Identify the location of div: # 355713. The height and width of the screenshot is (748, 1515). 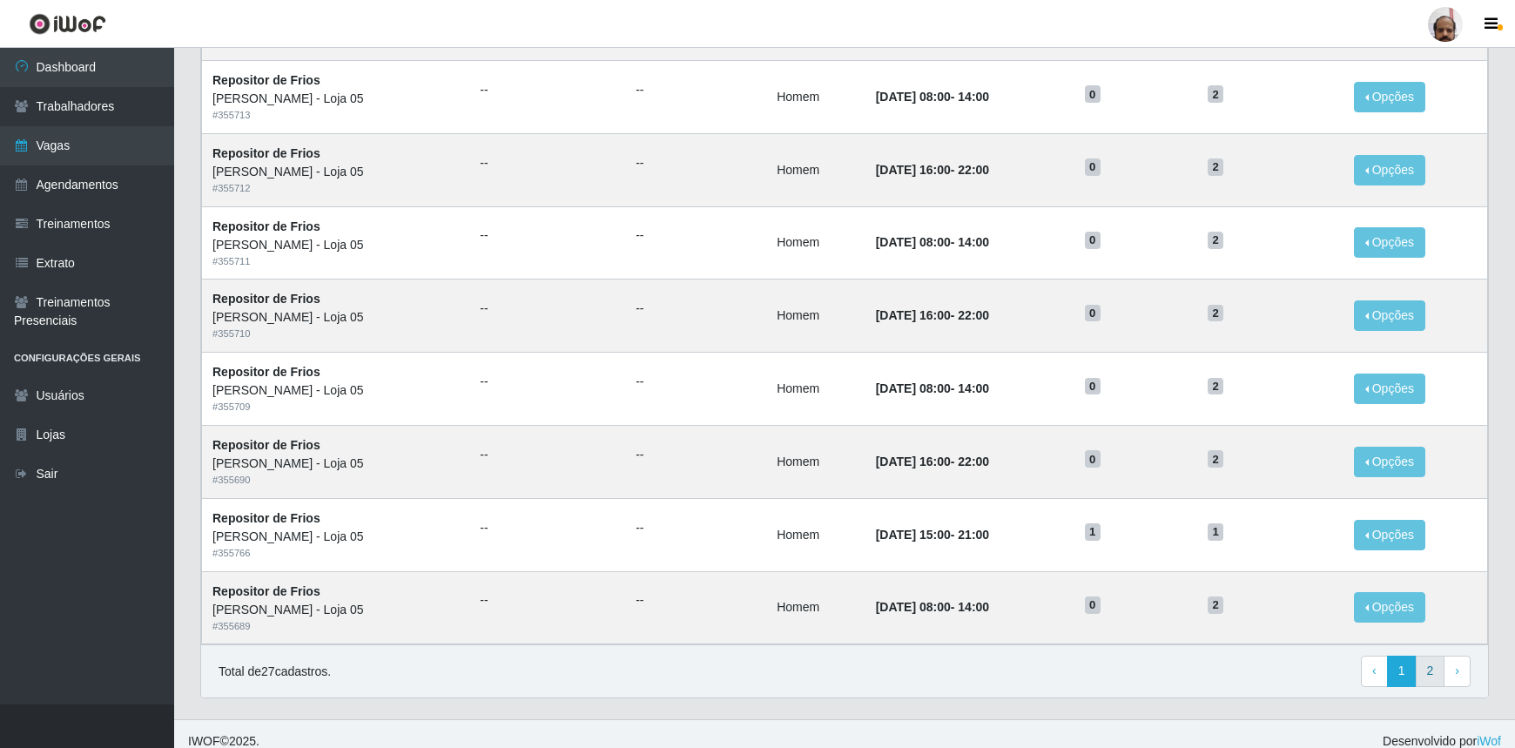
(335, 115).